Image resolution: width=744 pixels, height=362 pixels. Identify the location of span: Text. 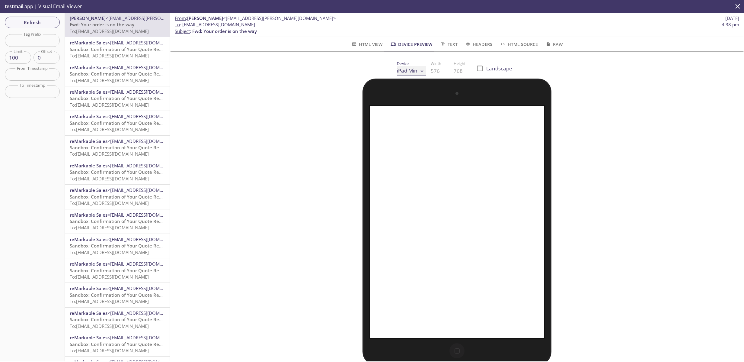
(448, 44).